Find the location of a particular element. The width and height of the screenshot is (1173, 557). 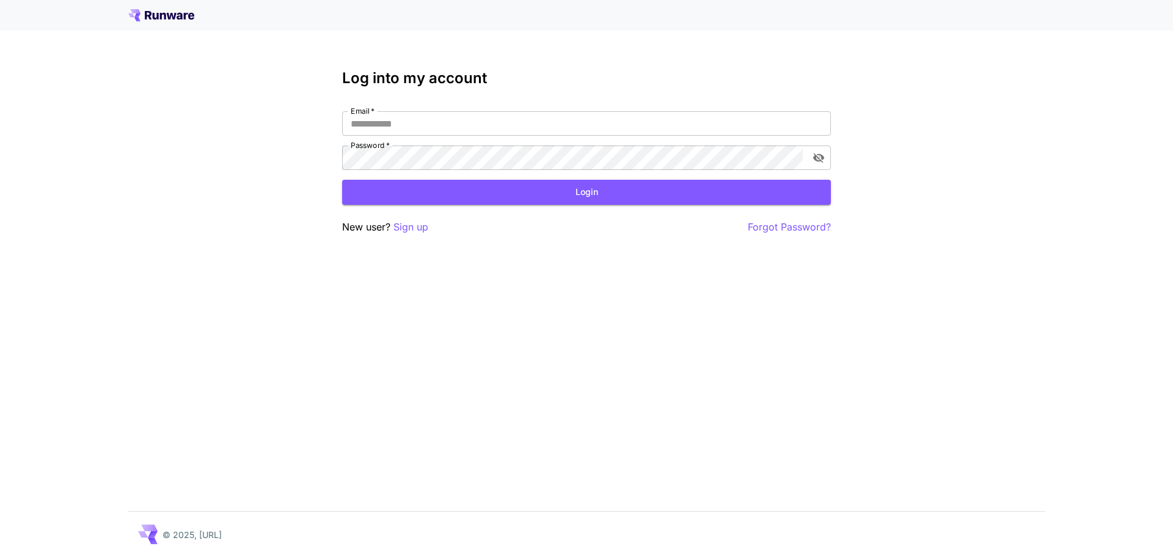

h3: Log into my account is located at coordinates (587, 78).